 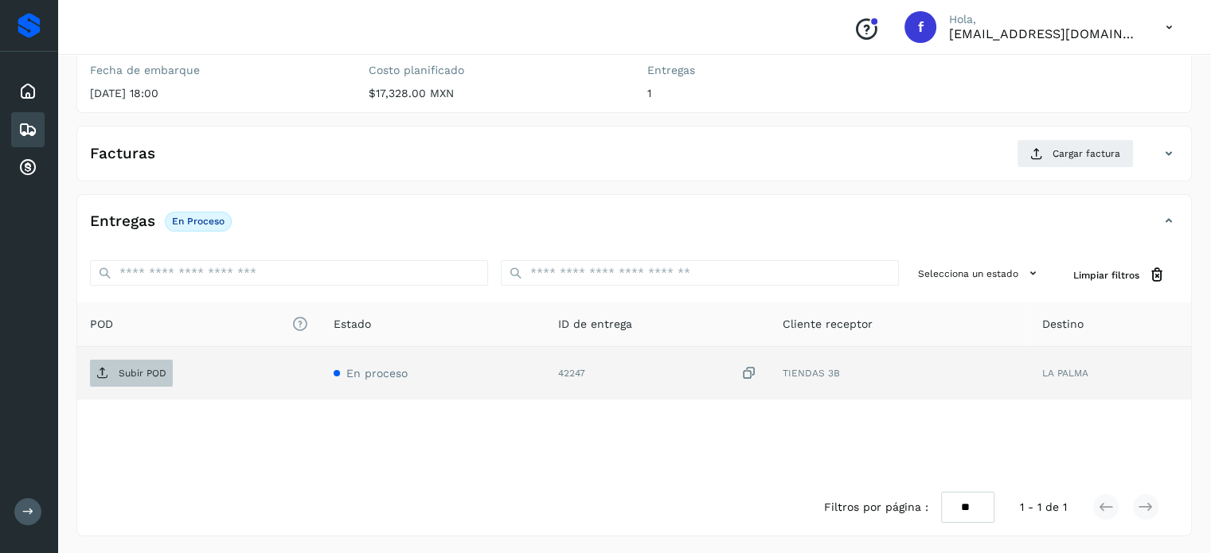 I want to click on span: 1 - 1 de 1, so click(x=1043, y=507).